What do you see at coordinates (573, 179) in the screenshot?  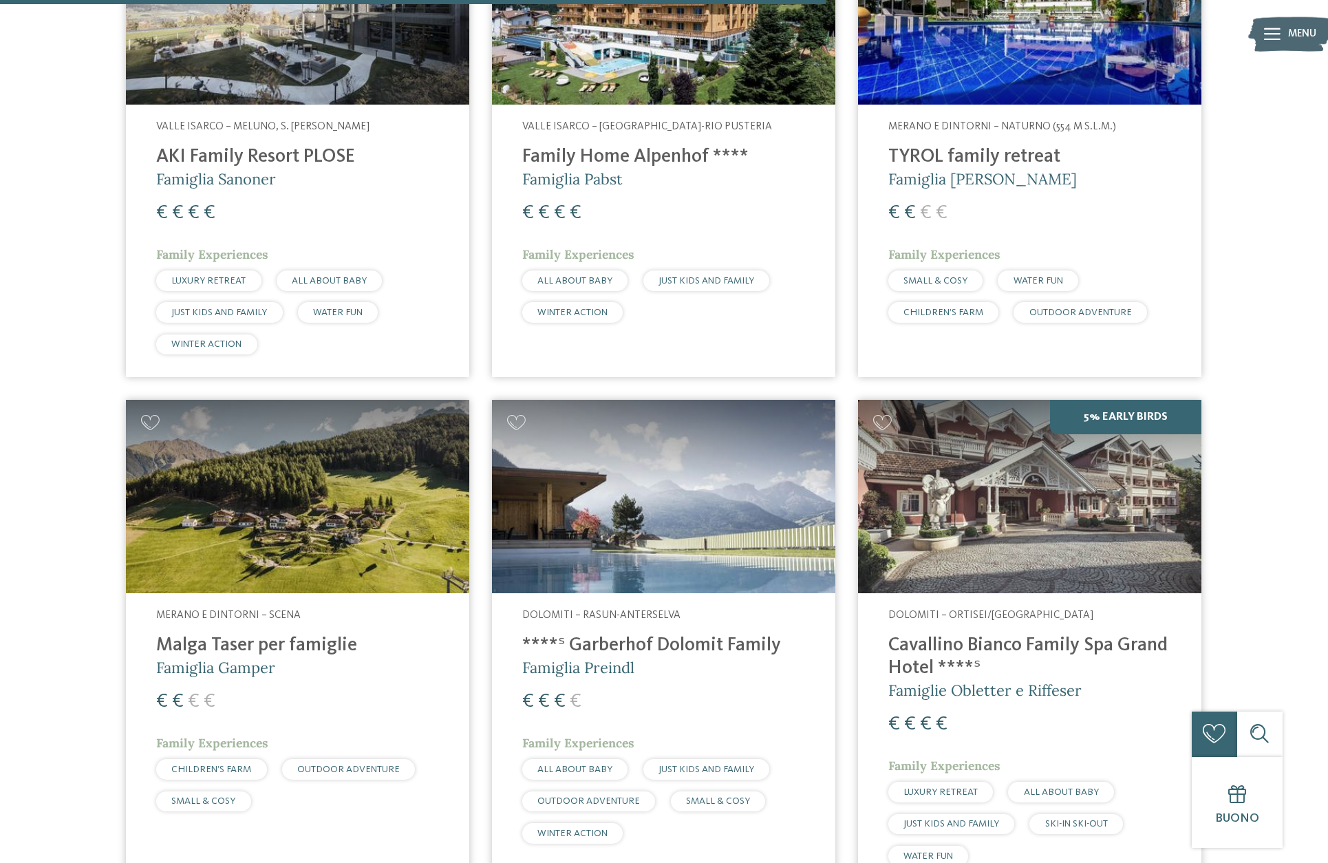 I see `span: Famiglia Pabst` at bounding box center [573, 179].